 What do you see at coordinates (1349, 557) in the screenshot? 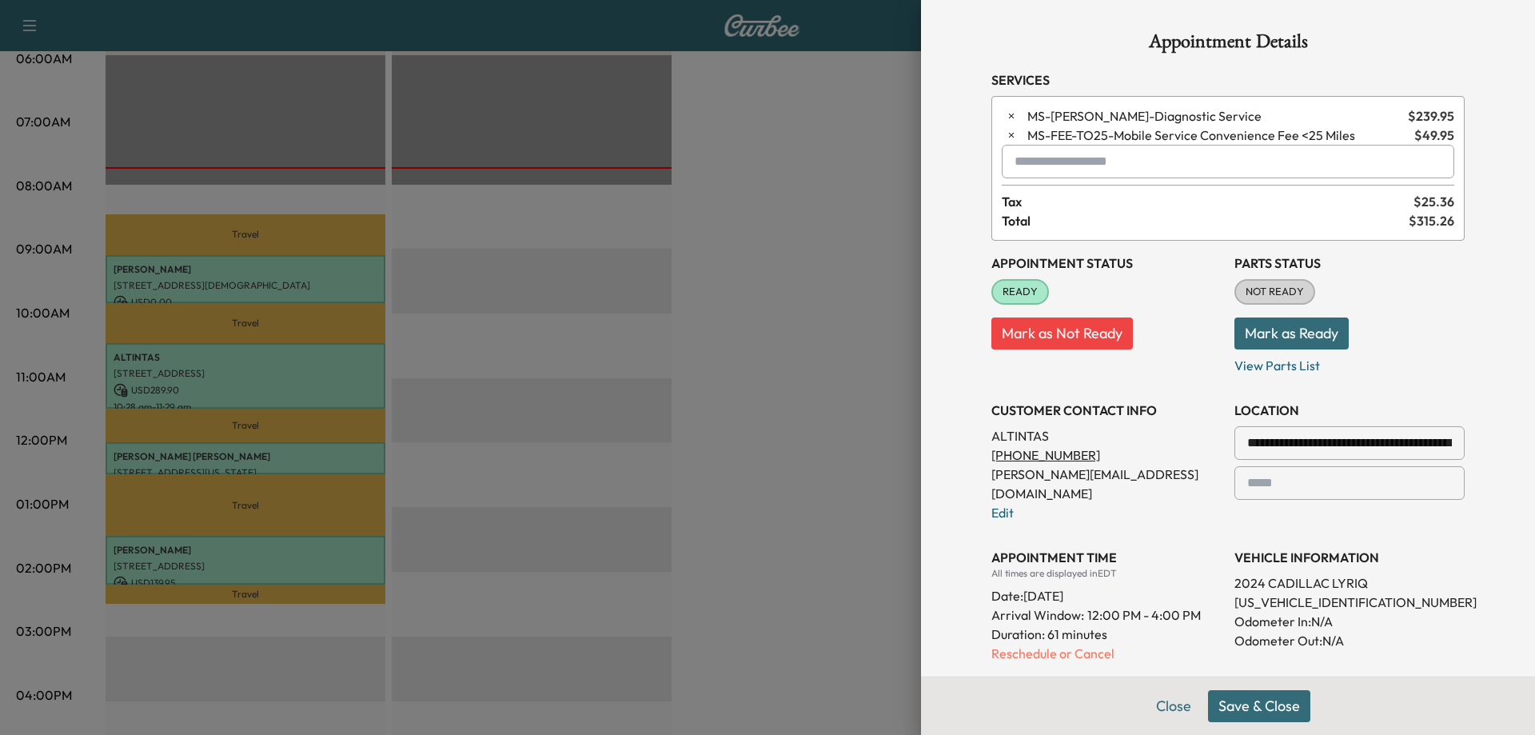
I see `h3: VEHICLE INFORMATION` at bounding box center [1349, 557].